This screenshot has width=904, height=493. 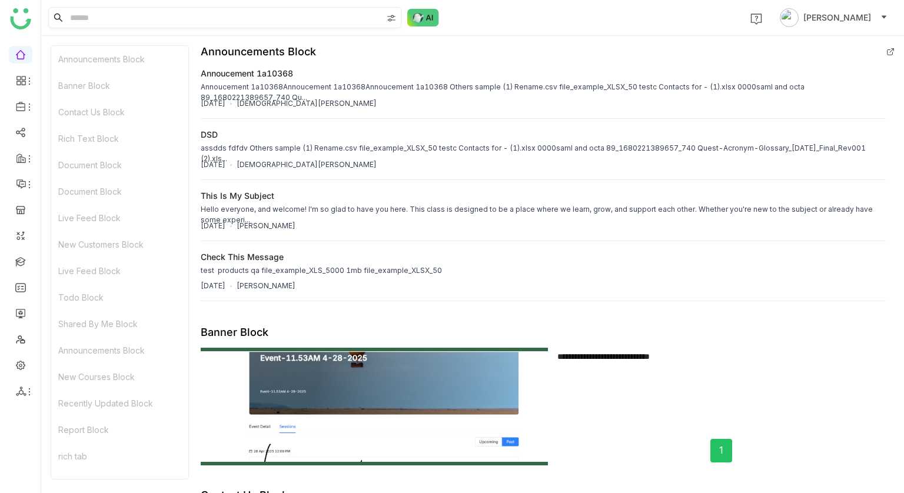 What do you see at coordinates (543, 215) in the screenshot?
I see `div: Hello everyone, and welcome! I'm so glad to have you here. This class is designed to be a place w...` at bounding box center [543, 215].